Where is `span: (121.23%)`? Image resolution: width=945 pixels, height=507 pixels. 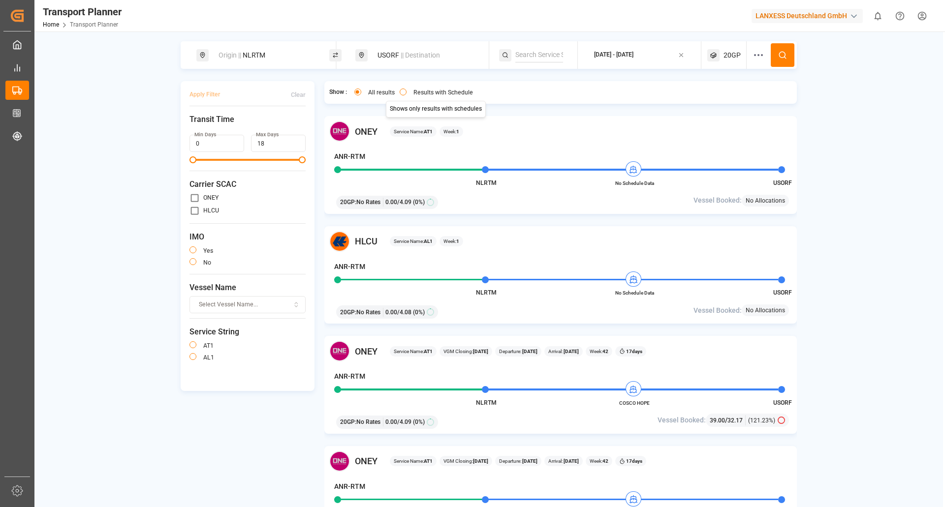
span: (121.23%) is located at coordinates (761, 421).